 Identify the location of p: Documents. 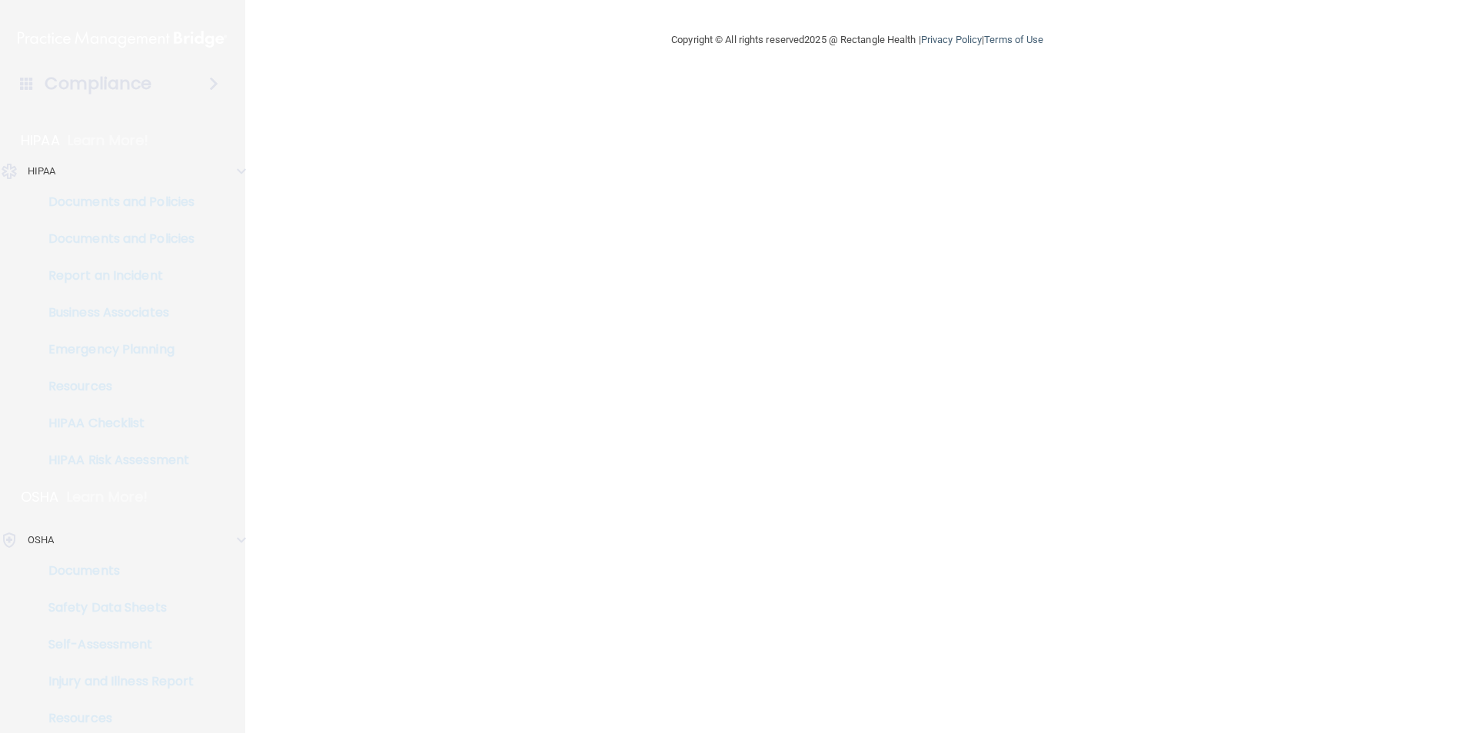
(115, 571).